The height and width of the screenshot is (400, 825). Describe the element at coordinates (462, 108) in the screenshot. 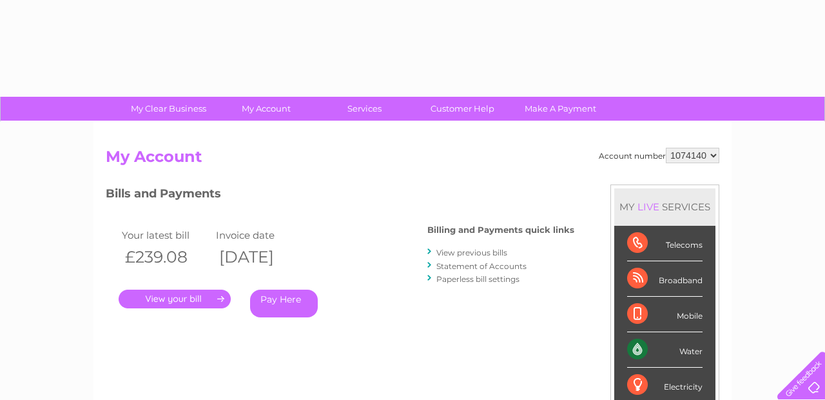

I see `a: Customer Help` at that location.